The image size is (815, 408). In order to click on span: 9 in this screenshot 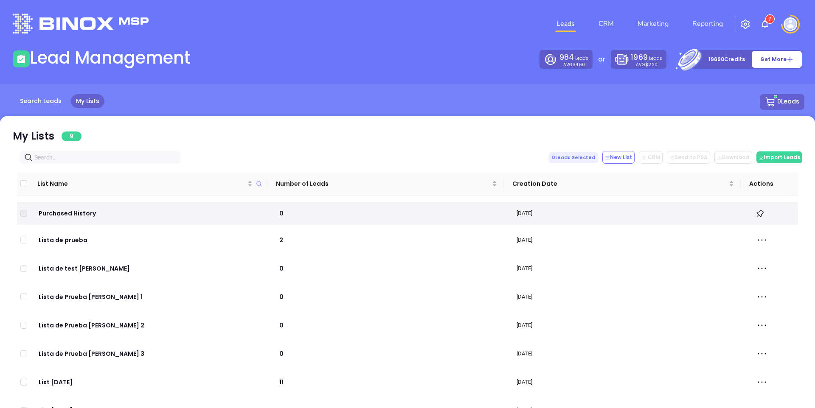, I will do `click(71, 136)`.